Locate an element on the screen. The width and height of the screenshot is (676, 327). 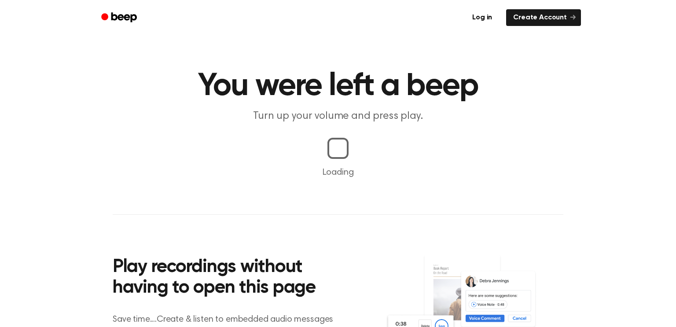
h1: You were left a beep is located at coordinates (338, 86).